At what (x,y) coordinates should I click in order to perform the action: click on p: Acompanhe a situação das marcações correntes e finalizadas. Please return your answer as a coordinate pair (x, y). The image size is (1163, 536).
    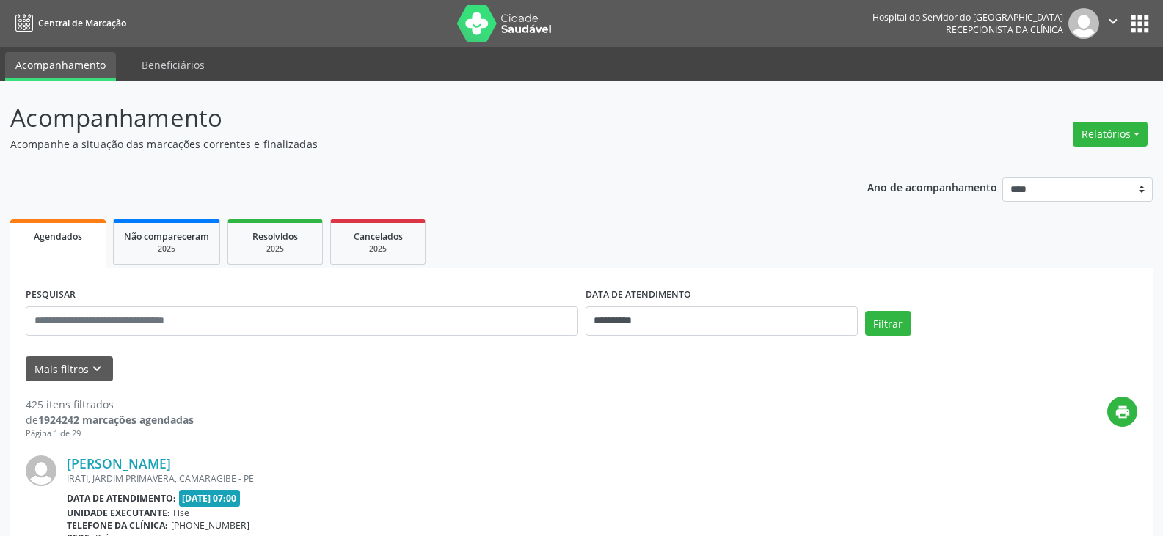
    Looking at the image, I should click on (410, 144).